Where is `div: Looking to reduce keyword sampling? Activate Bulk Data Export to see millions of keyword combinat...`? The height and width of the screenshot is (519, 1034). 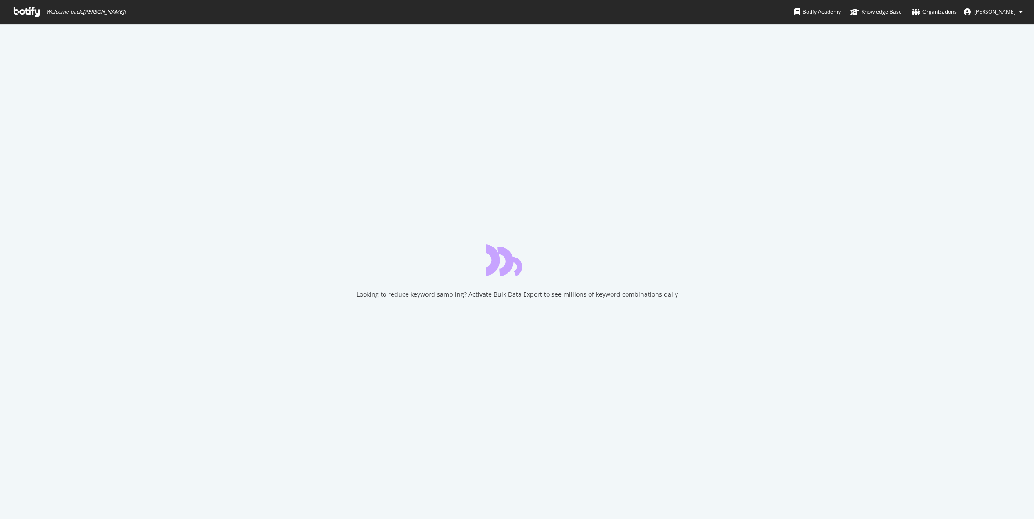 div: Looking to reduce keyword sampling? Activate Bulk Data Export to see millions of keyword combinat... is located at coordinates (517, 294).